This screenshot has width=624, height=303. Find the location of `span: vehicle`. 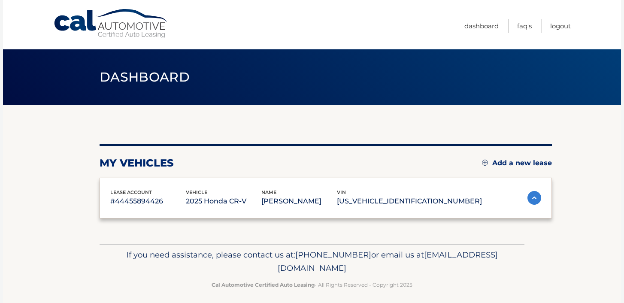

span: vehicle is located at coordinates (197, 192).